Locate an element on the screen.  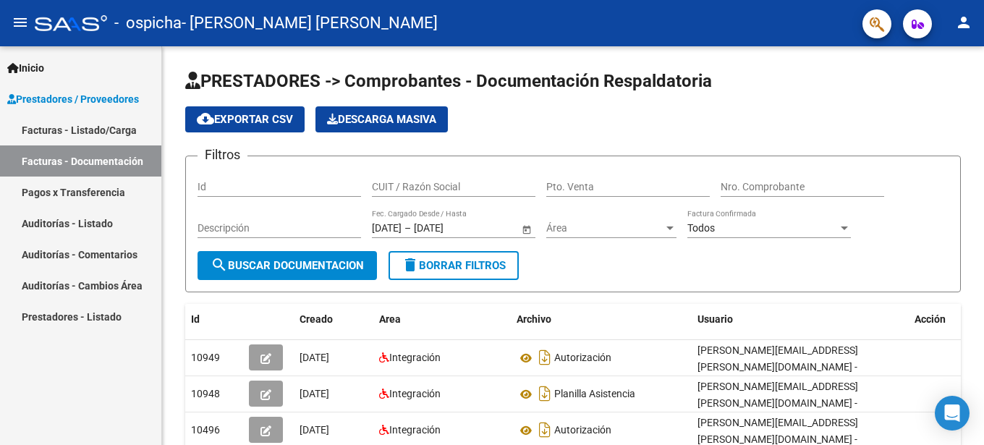
button: Descarga Masiva is located at coordinates (381, 119).